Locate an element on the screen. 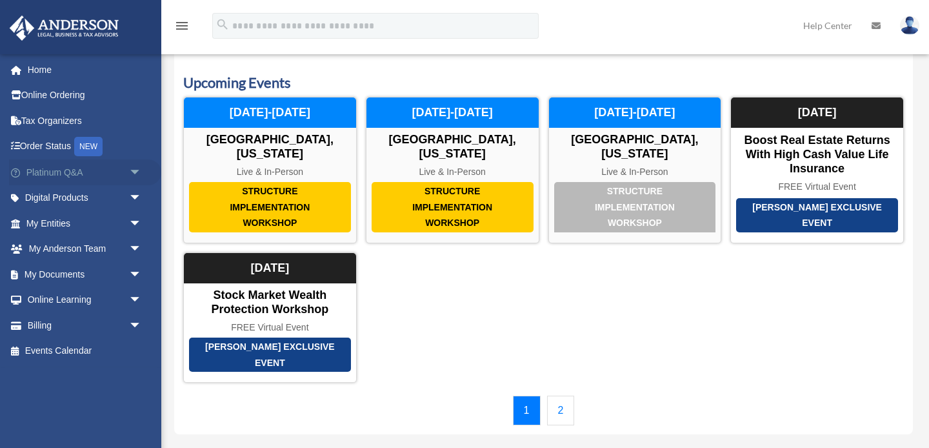 The height and width of the screenshot is (448, 929). i: menu is located at coordinates (182, 26).